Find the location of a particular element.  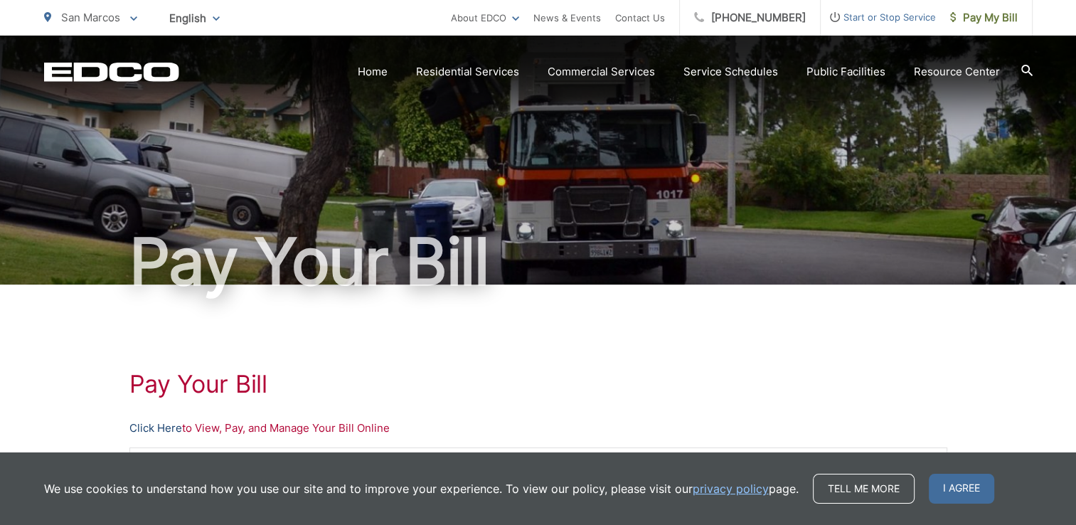

a: Contact Us is located at coordinates (640, 18).